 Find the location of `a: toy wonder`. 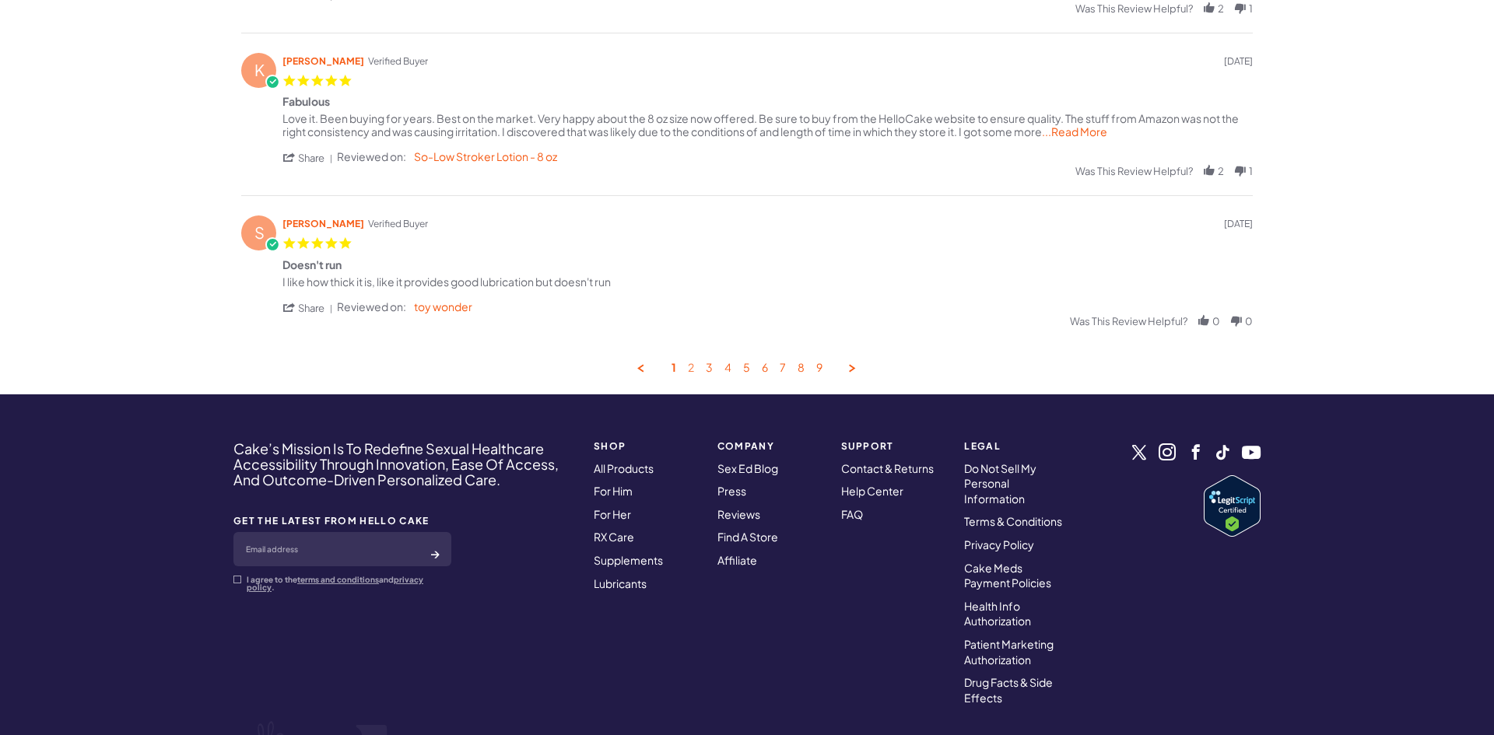

a: toy wonder is located at coordinates (443, 307).